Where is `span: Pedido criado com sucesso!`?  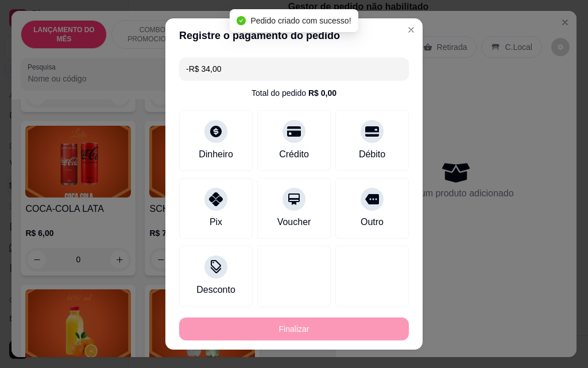 span: Pedido criado com sucesso! is located at coordinates (300, 21).